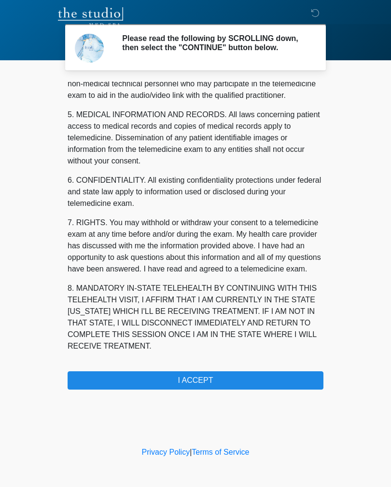  Describe the element at coordinates (220, 452) in the screenshot. I see `a: Terms of Service` at that location.